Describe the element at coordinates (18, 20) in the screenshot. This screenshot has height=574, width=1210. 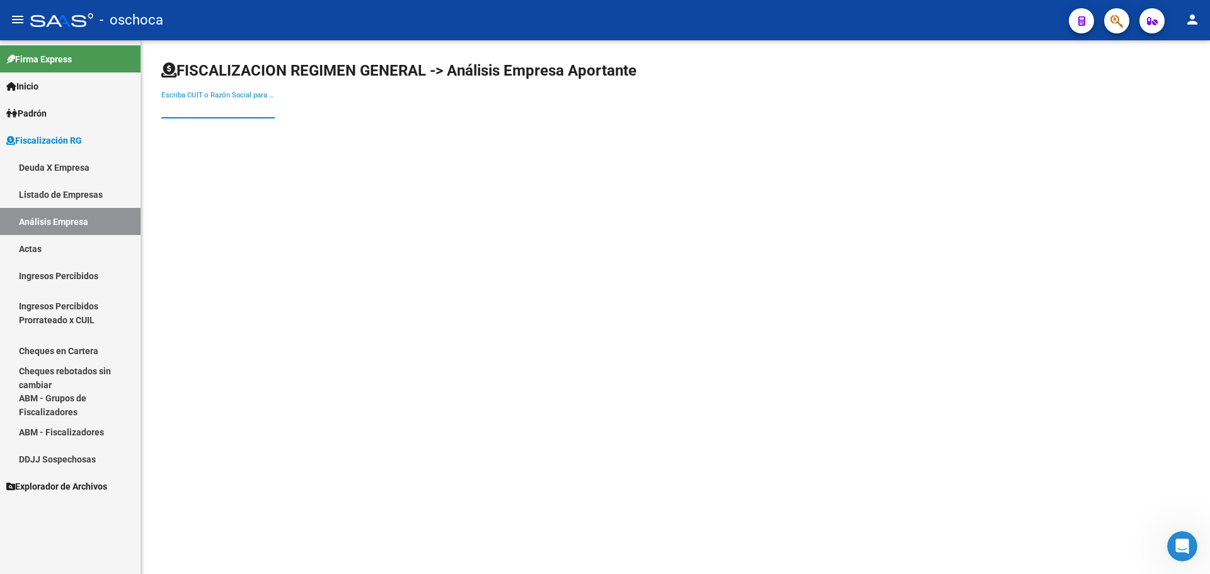
I see `mat-icon: menu` at that location.